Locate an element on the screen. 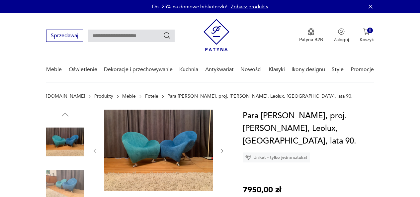  a: Kuchnia is located at coordinates (189, 69).